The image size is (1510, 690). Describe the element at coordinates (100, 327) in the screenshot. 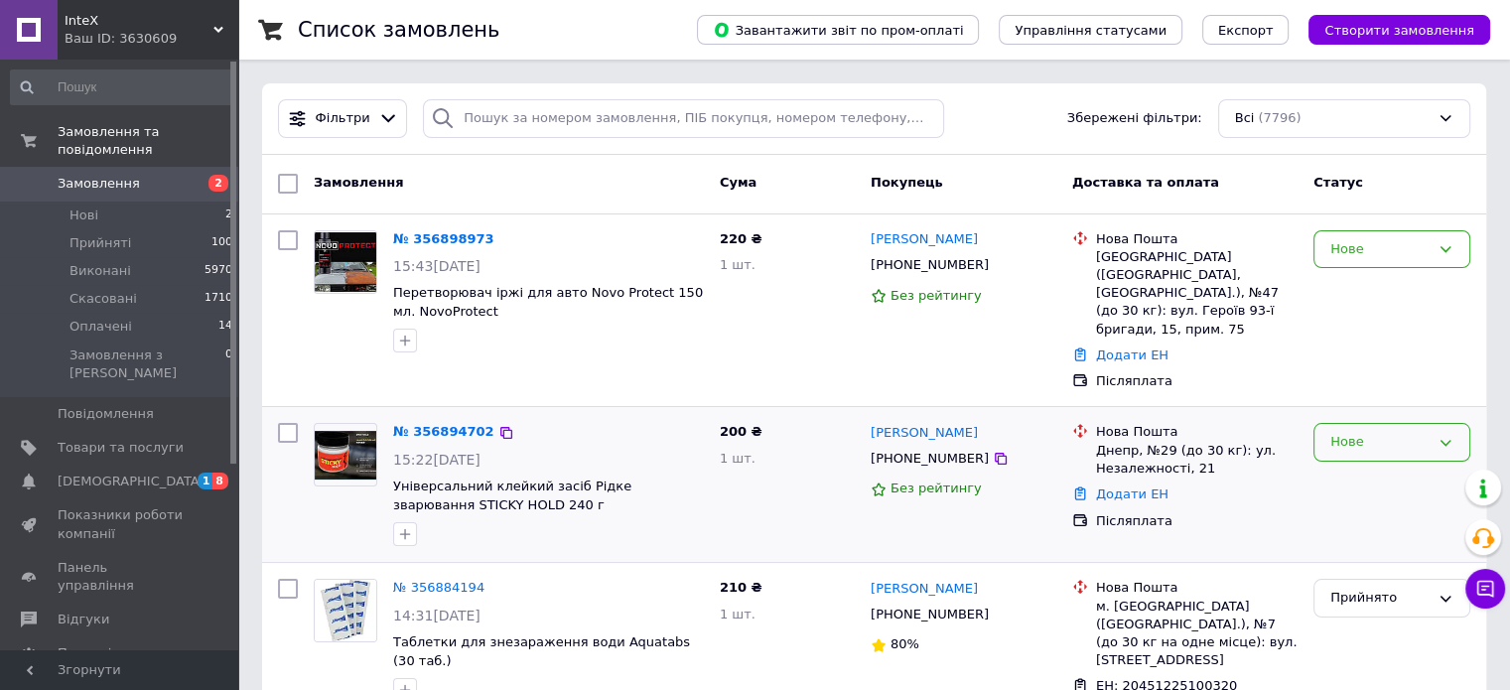

I see `span: Оплачені` at that location.